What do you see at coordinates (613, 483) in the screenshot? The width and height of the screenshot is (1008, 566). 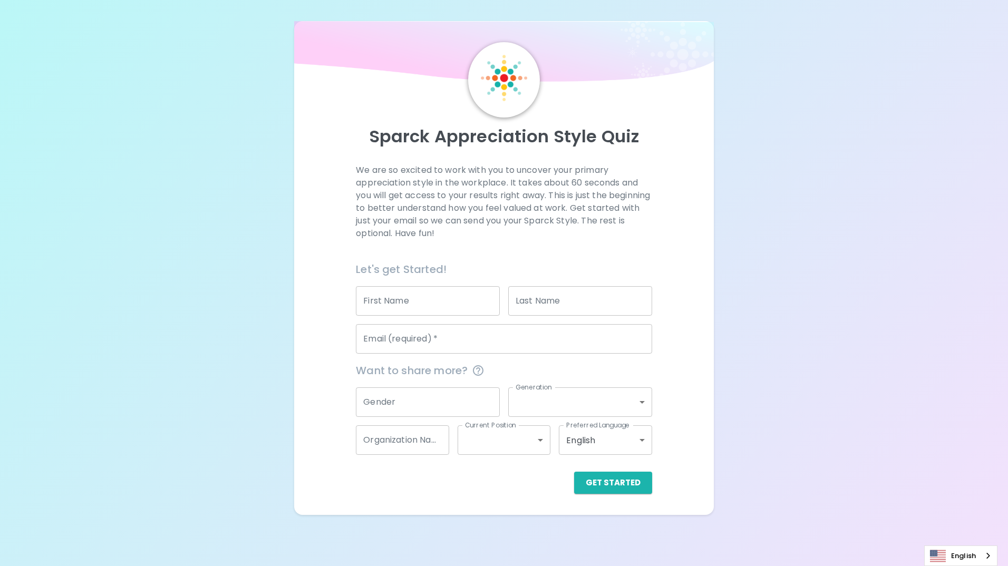 I see `button: Get Started` at bounding box center [613, 483].